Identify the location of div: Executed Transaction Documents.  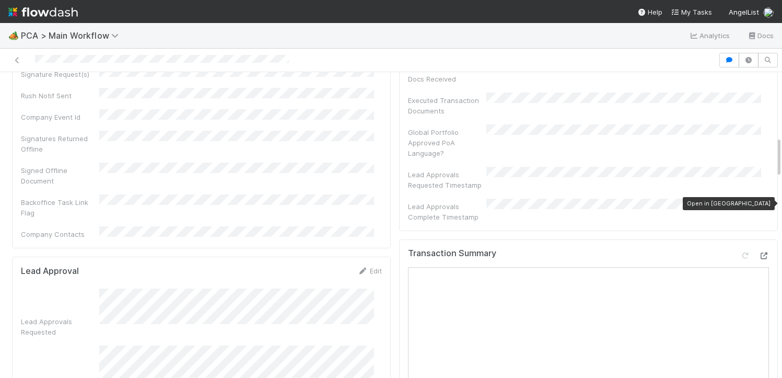
(447, 106).